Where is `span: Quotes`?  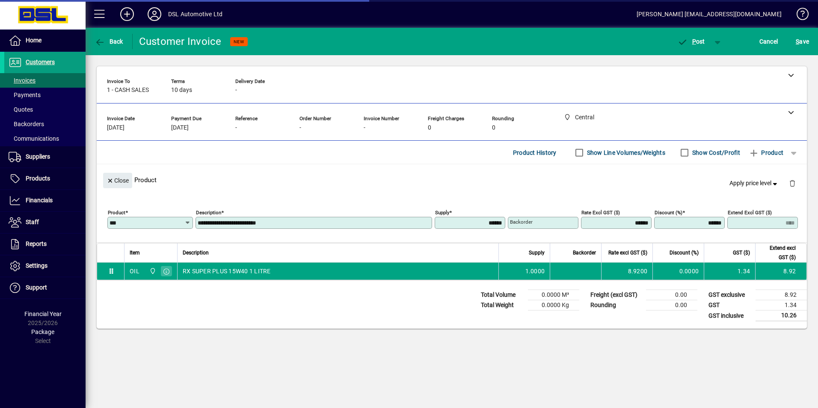
span: Quotes is located at coordinates (21, 109).